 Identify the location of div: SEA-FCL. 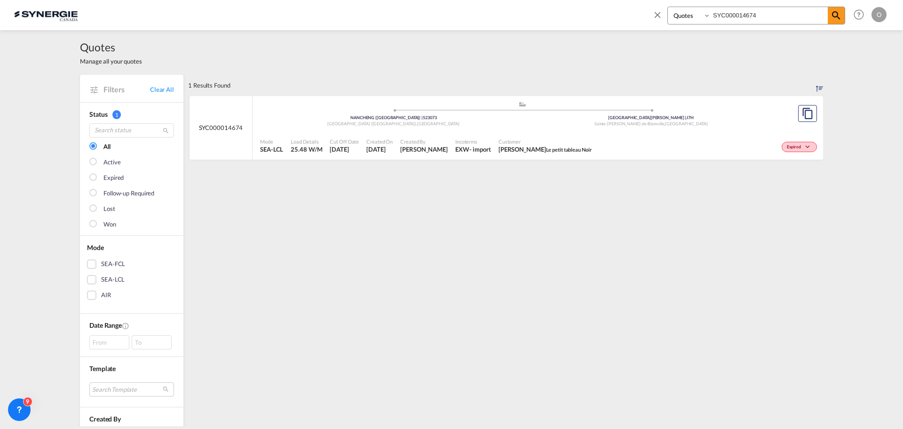
(113, 264).